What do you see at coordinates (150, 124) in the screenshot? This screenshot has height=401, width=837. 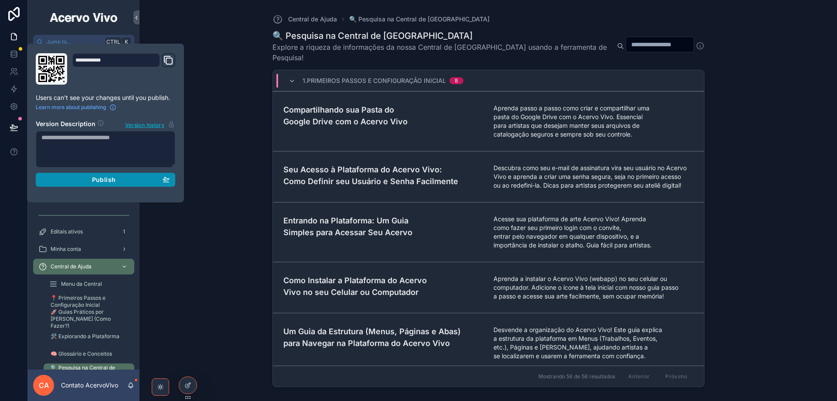 I see `button: Version history` at bounding box center [150, 124].